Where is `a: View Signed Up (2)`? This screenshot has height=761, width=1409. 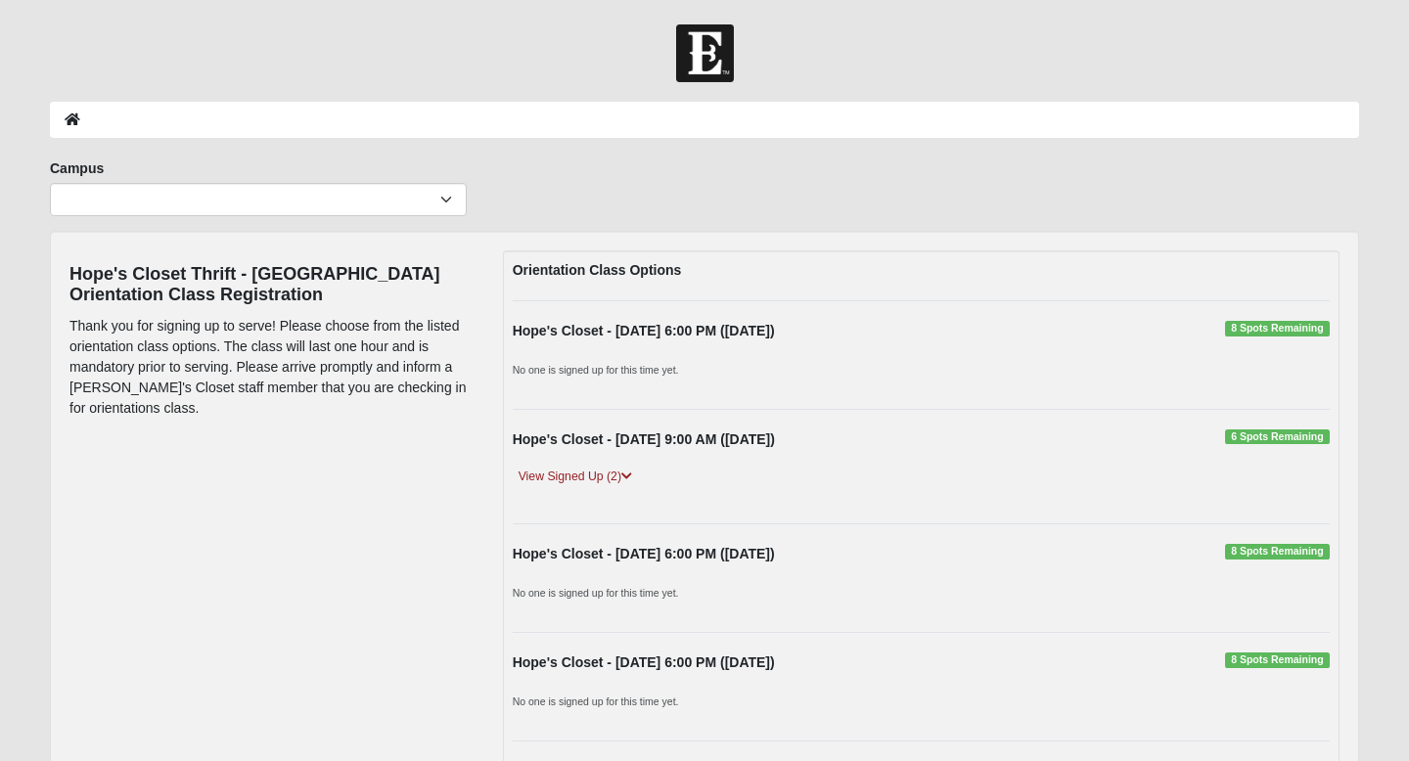
a: View Signed Up (2) is located at coordinates (575, 477).